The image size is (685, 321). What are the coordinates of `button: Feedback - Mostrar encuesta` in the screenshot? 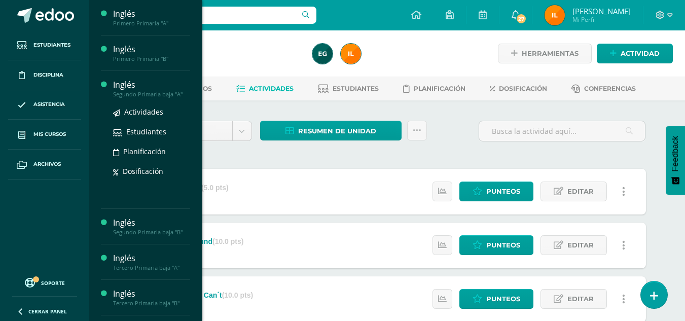 It's located at (676, 160).